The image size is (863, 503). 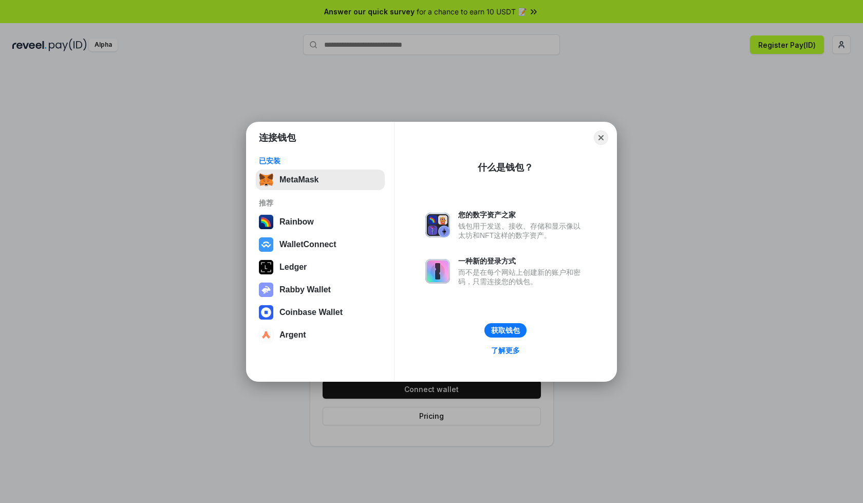 What do you see at coordinates (308, 244) in the screenshot?
I see `div: WalletConnect` at bounding box center [308, 244].